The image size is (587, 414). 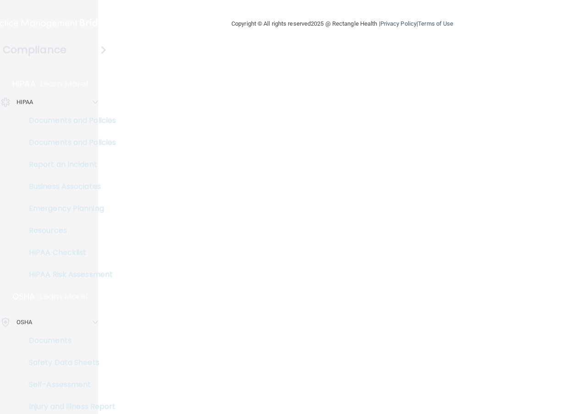 What do you see at coordinates (68, 275) in the screenshot?
I see `p: HIPAA Risk Assessment` at bounding box center [68, 275].